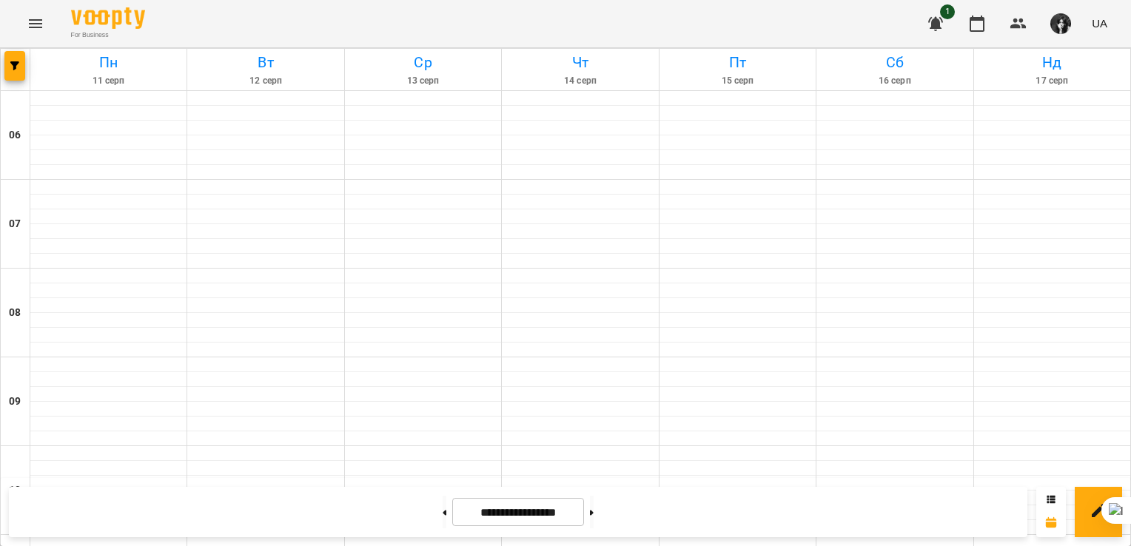  I want to click on h6: 08, so click(15, 313).